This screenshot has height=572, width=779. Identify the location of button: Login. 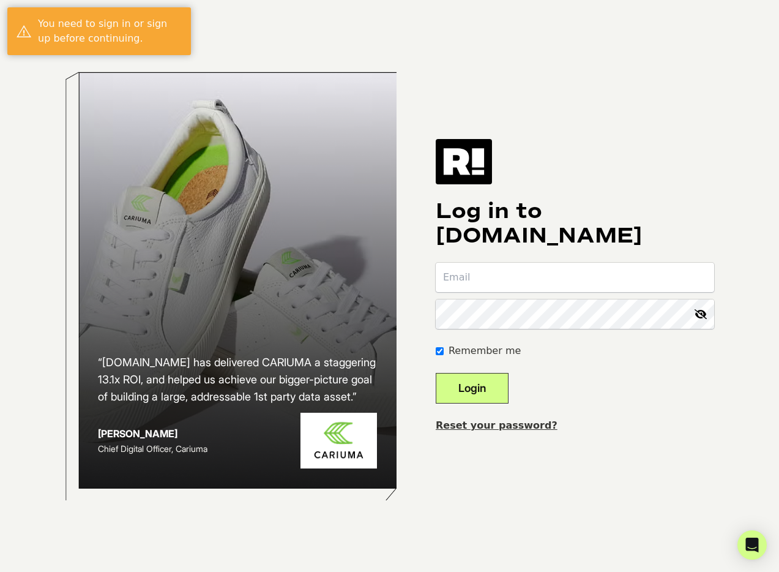
(472, 388).